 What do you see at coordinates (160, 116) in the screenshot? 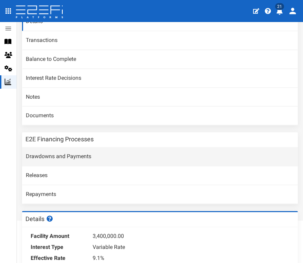
I see `a: Documents` at bounding box center [160, 116].